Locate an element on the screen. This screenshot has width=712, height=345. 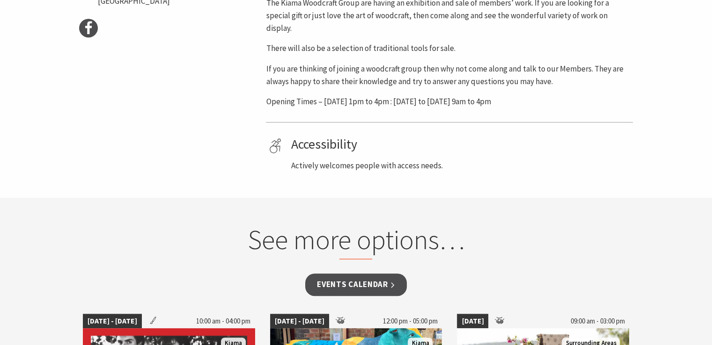
span: 10:00 am - 04:00 pm is located at coordinates (223, 321).